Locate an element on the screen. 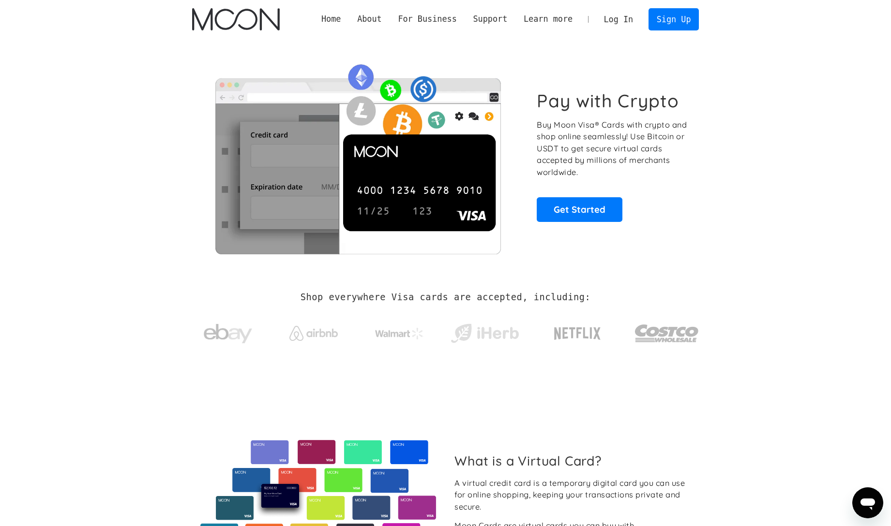 Image resolution: width=891 pixels, height=526 pixels. a: Costco is located at coordinates (667, 331).